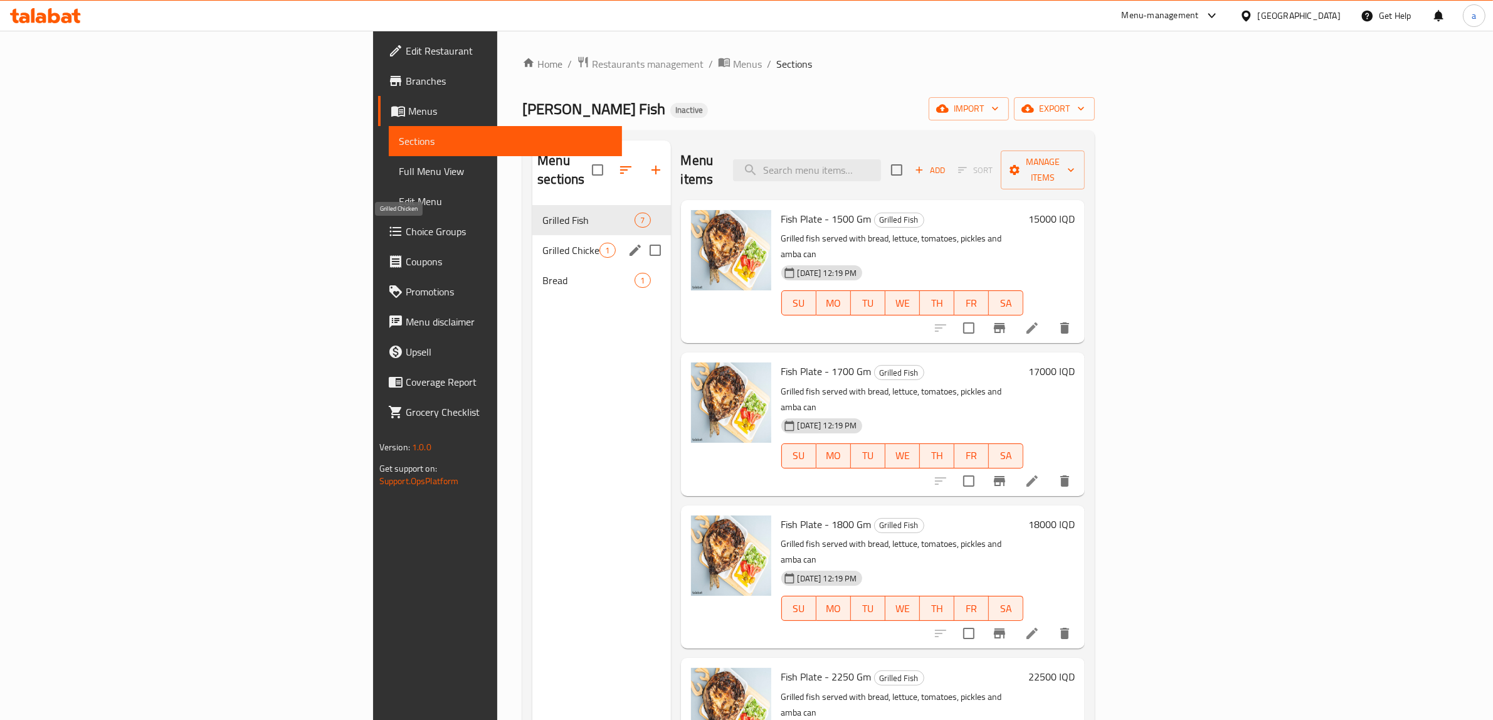 The image size is (1493, 720). Describe the element at coordinates (500, 412) in the screenshot. I see `a: Grocery Checklist` at that location.